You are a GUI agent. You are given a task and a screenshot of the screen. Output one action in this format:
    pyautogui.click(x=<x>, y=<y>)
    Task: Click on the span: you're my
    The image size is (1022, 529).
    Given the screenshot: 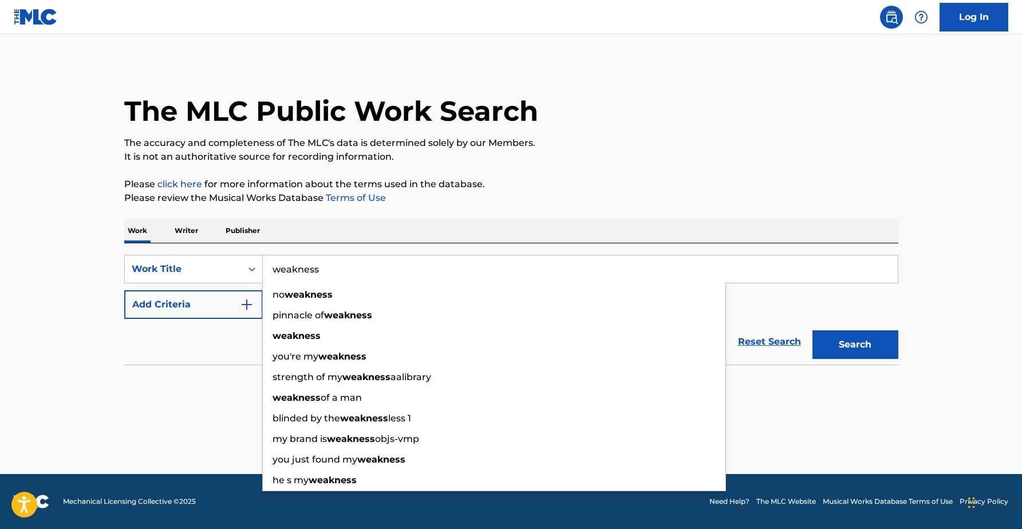 What is the action you would take?
    pyautogui.click(x=295, y=356)
    